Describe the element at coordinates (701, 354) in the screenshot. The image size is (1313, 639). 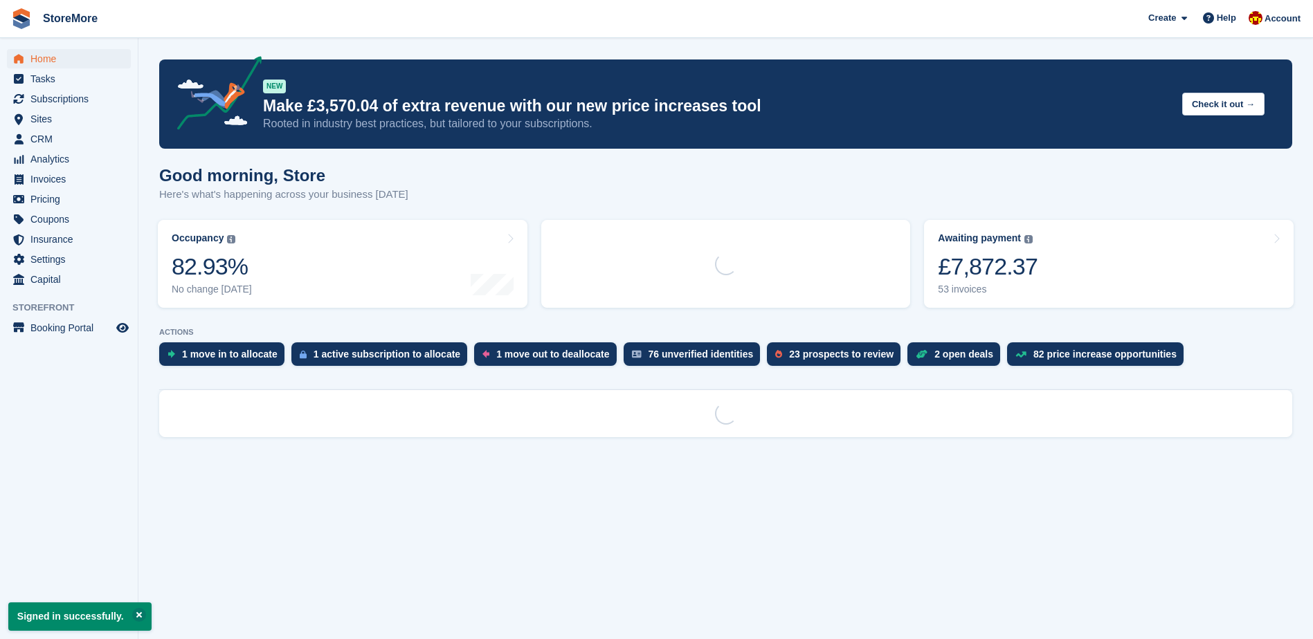
I see `div: 76 unverified identities` at that location.